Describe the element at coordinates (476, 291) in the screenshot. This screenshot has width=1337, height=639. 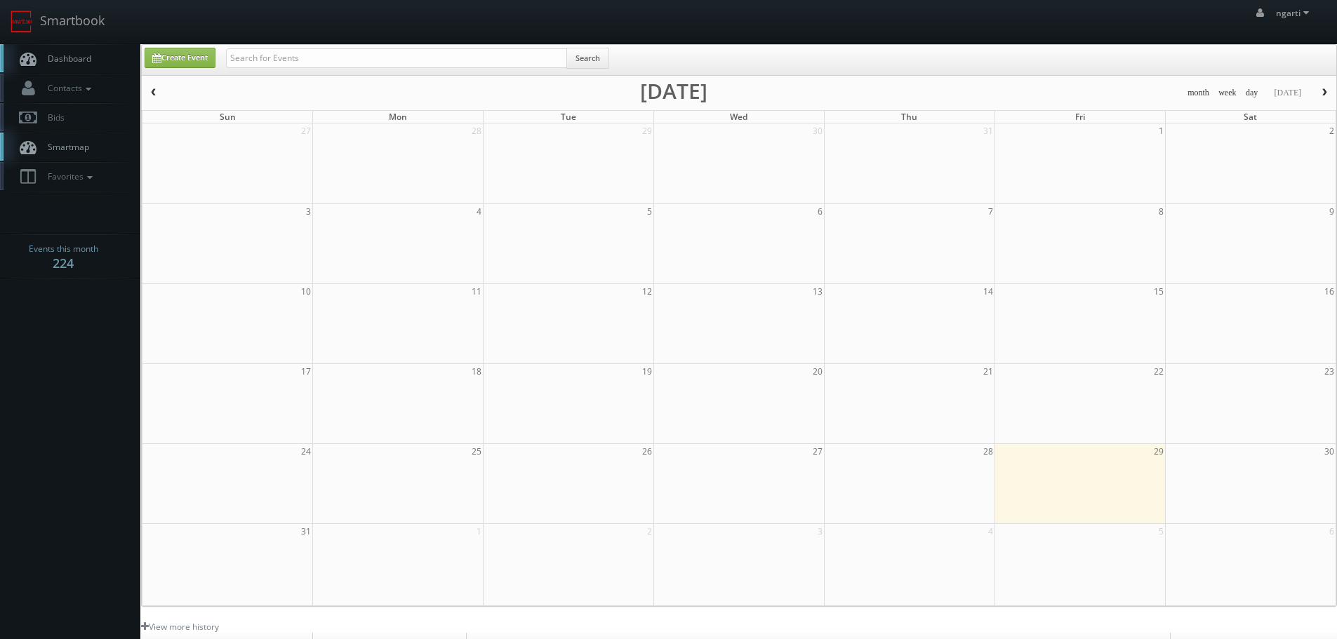
I see `span: 11` at that location.